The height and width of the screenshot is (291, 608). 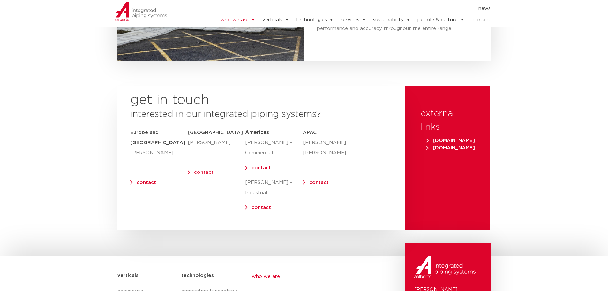 I want to click on a: verticals, so click(x=276, y=20).